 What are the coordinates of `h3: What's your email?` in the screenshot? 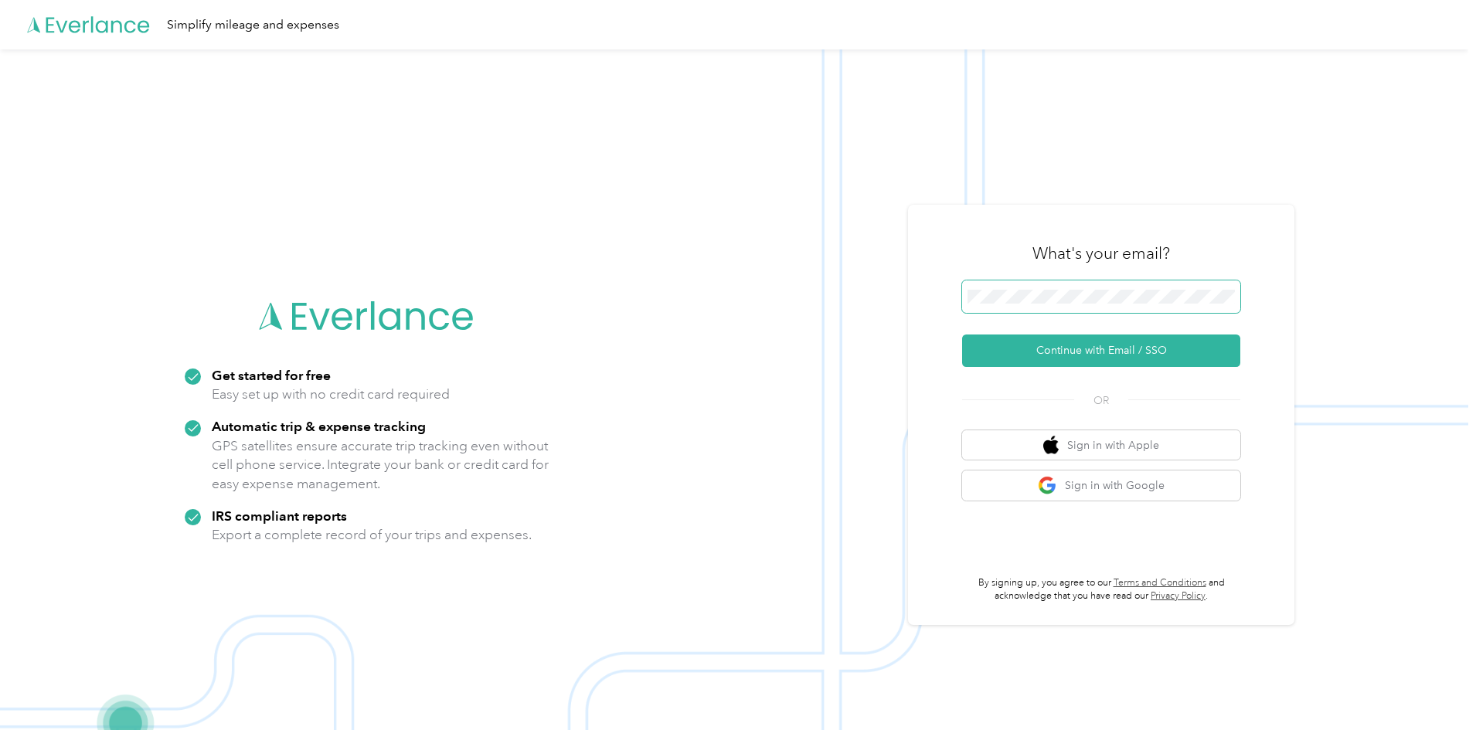 It's located at (1101, 254).